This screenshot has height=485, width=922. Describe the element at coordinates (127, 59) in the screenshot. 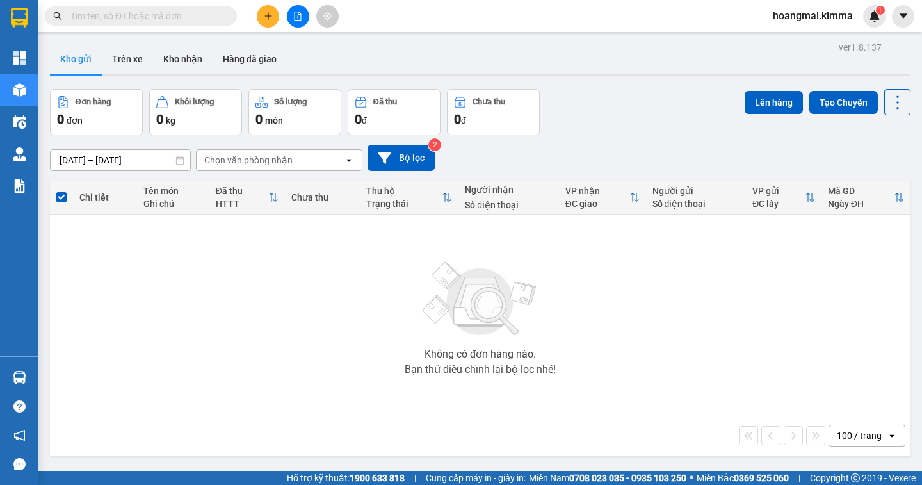

I see `button: Trên xe` at that location.